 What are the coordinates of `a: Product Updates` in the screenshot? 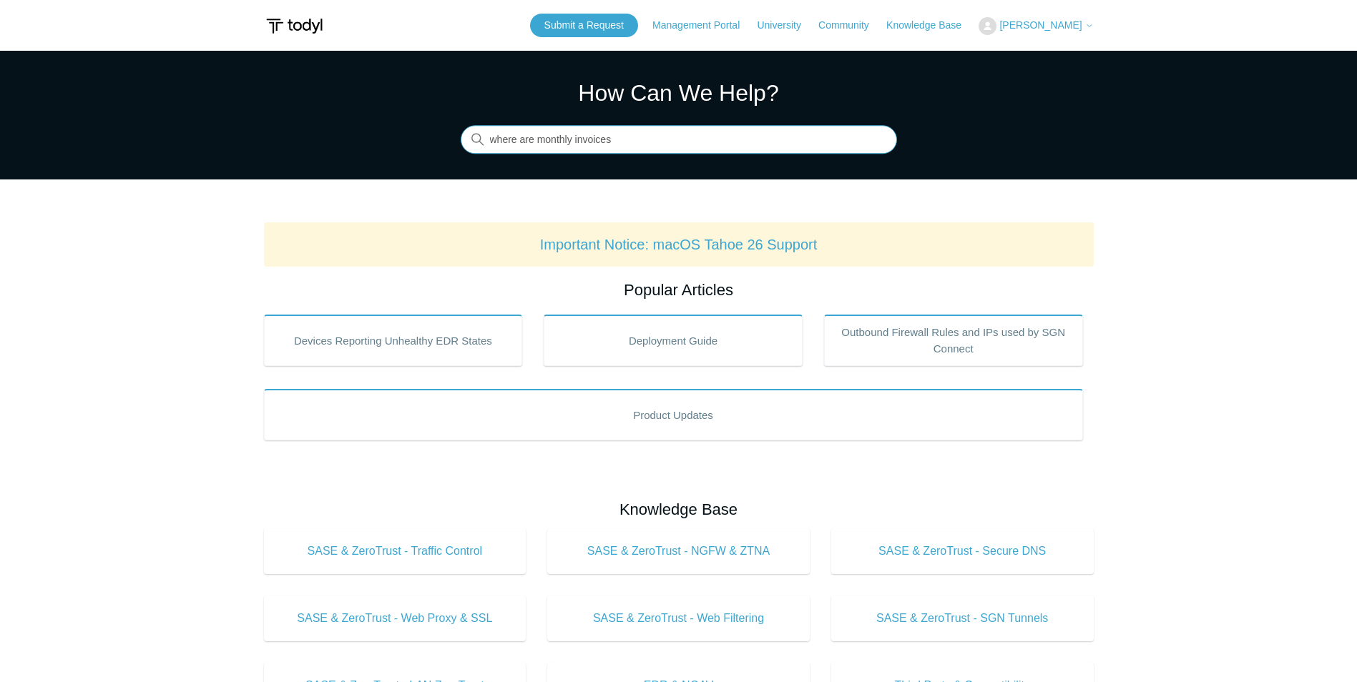 It's located at (673, 415).